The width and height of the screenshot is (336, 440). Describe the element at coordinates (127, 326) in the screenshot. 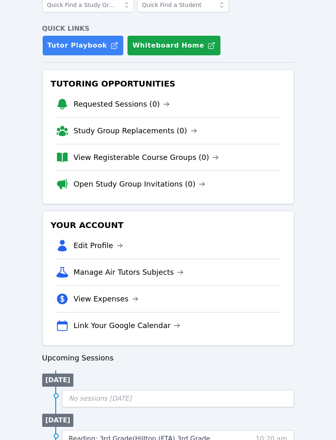

I see `a: Link Your Google Calendar` at that location.